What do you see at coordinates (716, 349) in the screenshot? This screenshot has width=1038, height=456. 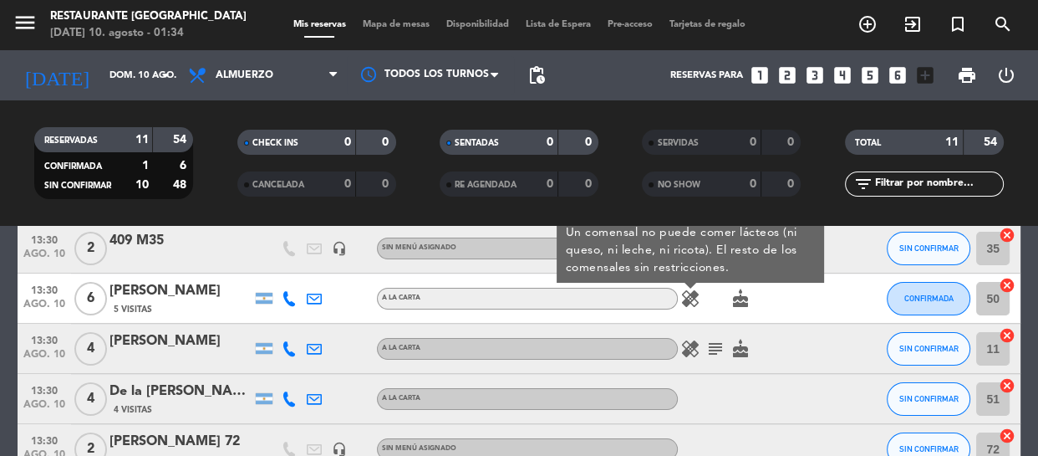 I see `i: subject` at bounding box center [716, 349].